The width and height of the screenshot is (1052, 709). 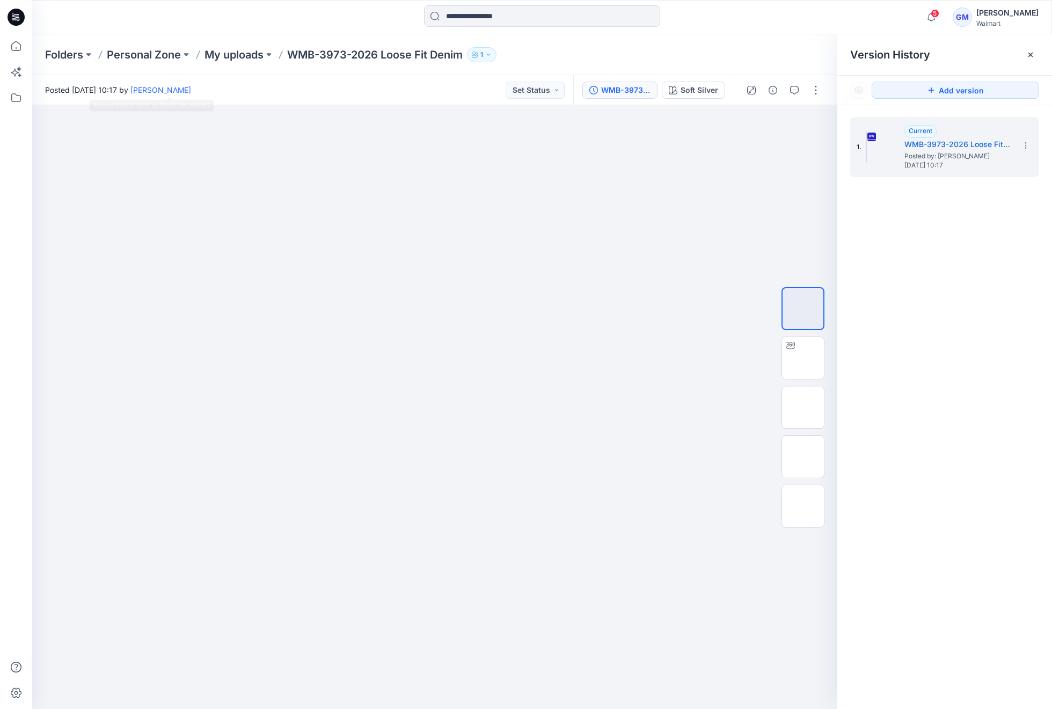 What do you see at coordinates (482, 55) in the screenshot?
I see `p: 1` at bounding box center [482, 55].